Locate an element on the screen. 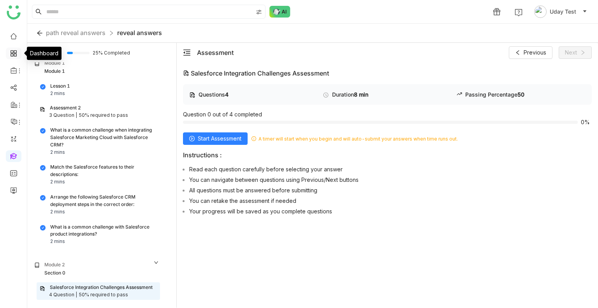 The image size is (598, 308). img: ask-buddy-normal.svg is located at coordinates (280, 12).